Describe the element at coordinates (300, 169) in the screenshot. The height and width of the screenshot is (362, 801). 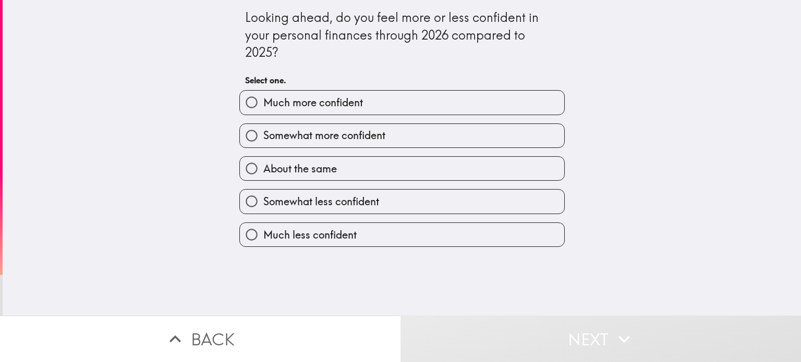
I see `span: About the same` at that location.